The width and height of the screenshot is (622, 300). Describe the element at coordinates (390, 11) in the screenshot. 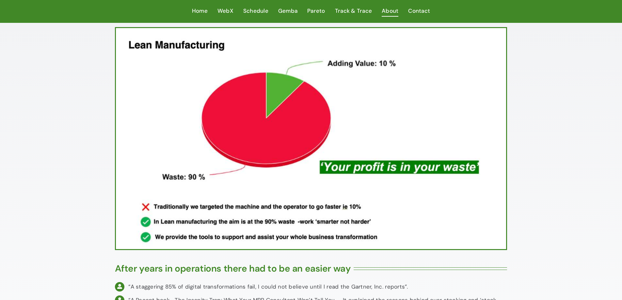

I see `span: About` at that location.